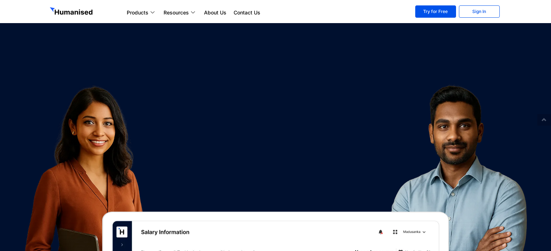 The image size is (551, 251). Describe the element at coordinates (142, 13) in the screenshot. I see `a: Products` at that location.